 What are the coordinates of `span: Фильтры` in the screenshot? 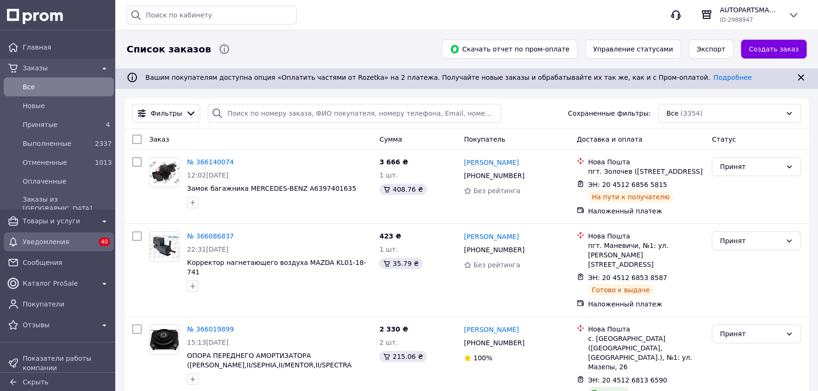 It's located at (166, 113).